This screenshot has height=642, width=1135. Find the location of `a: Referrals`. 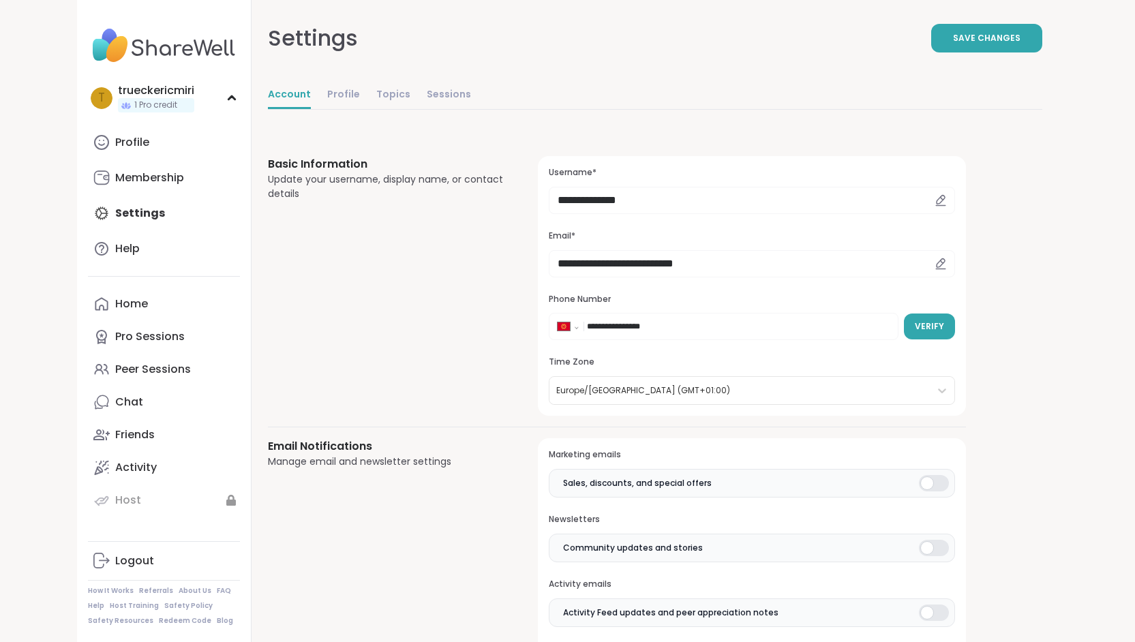

a: Referrals is located at coordinates (156, 591).